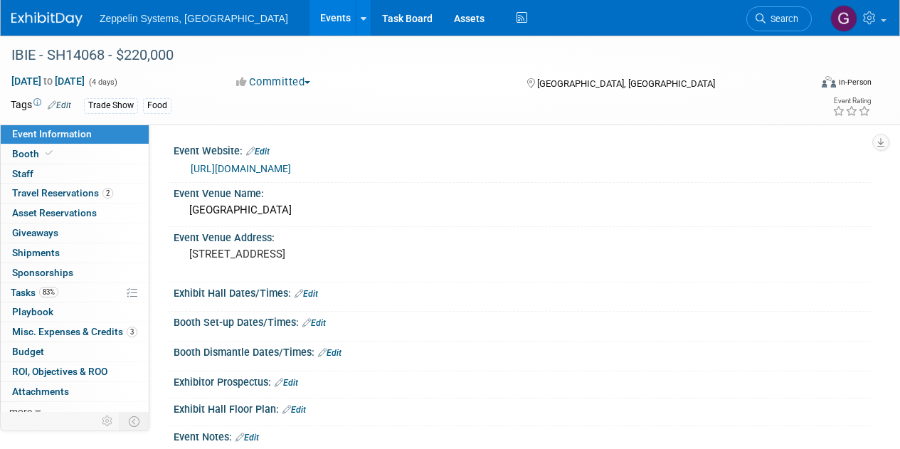 This screenshot has height=449, width=900. I want to click on a: Asset Reservations, so click(75, 213).